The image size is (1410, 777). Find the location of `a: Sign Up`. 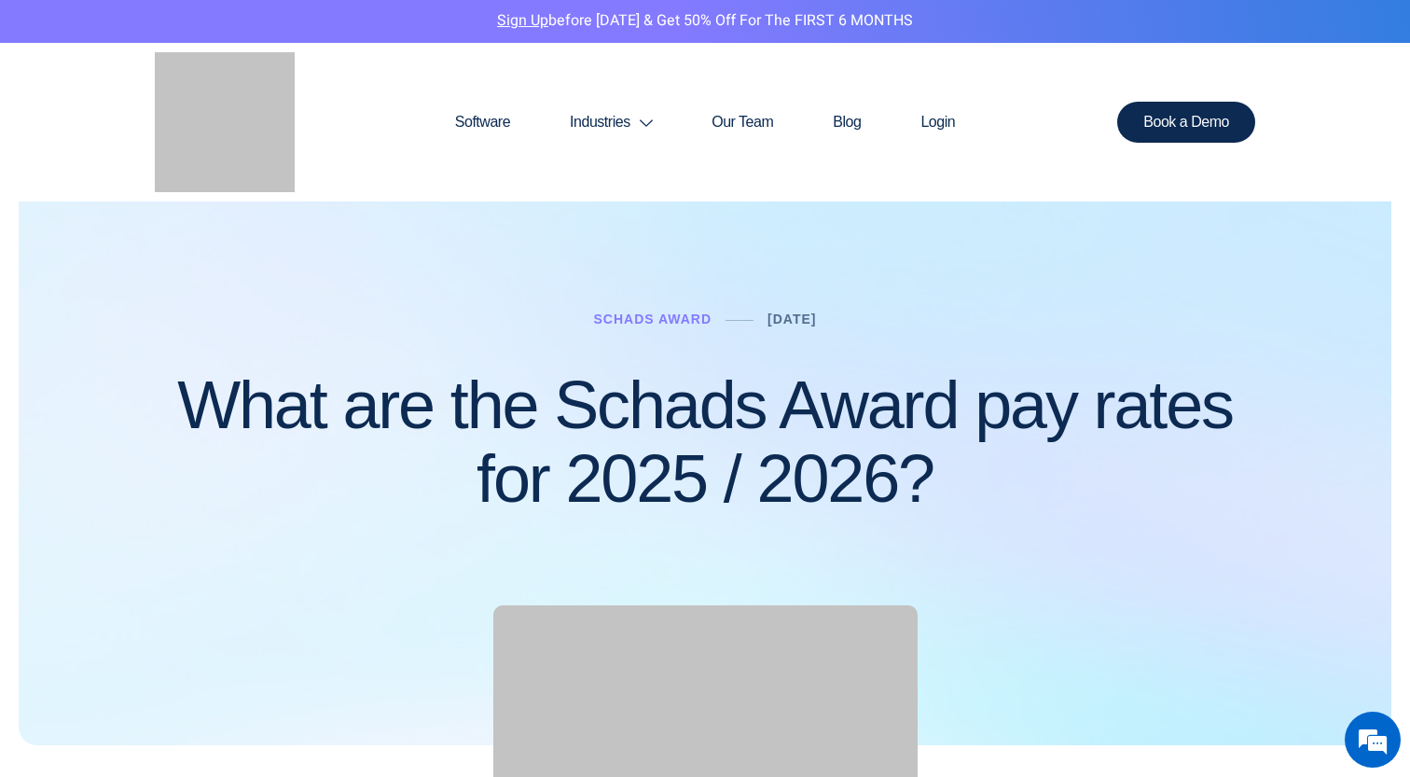

a: Sign Up is located at coordinates (522, 21).